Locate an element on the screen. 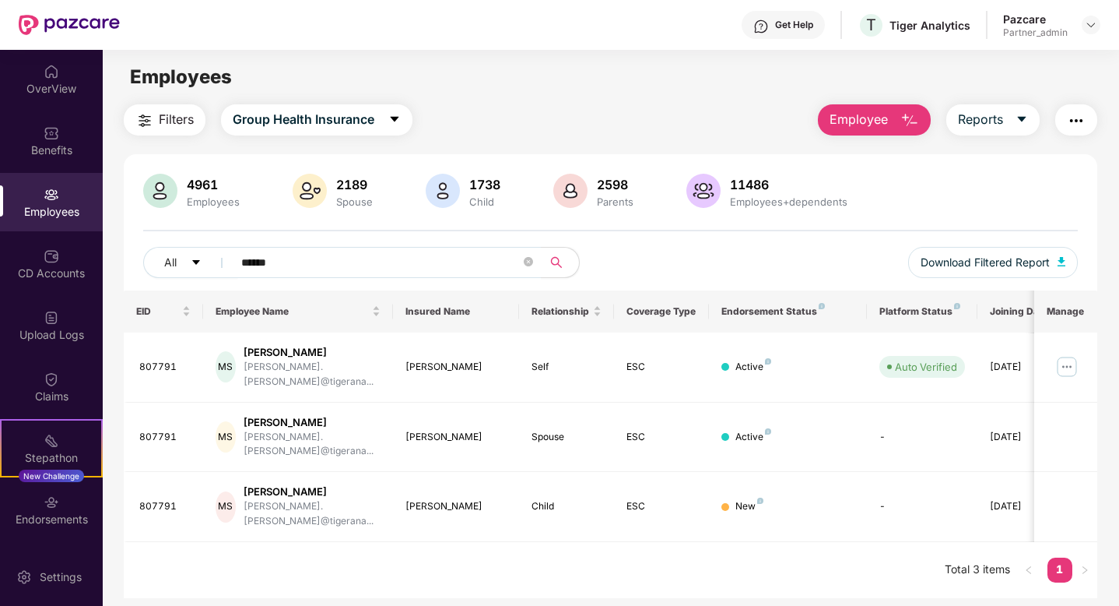 The image size is (1119, 606). div: Auto Verified is located at coordinates (926, 367).